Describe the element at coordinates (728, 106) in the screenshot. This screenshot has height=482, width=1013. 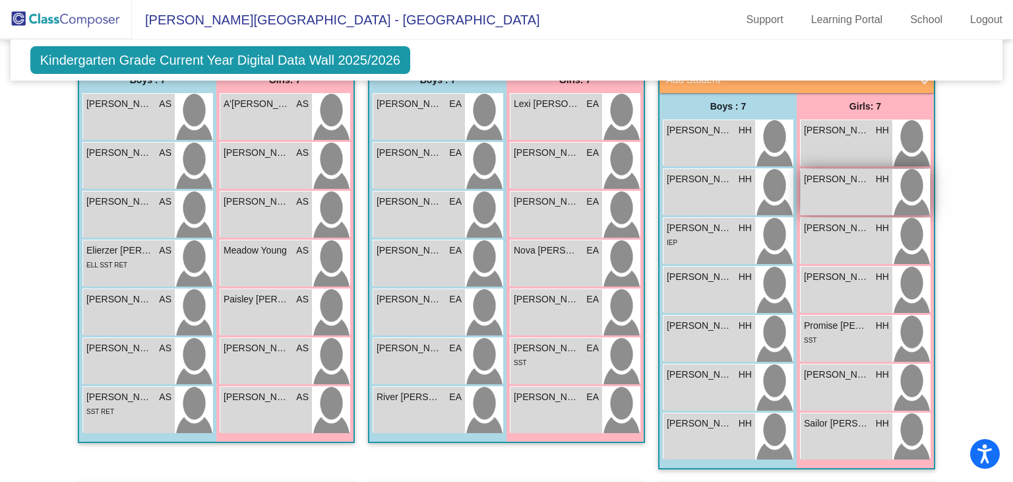
I see `div: Boys : 7` at that location.